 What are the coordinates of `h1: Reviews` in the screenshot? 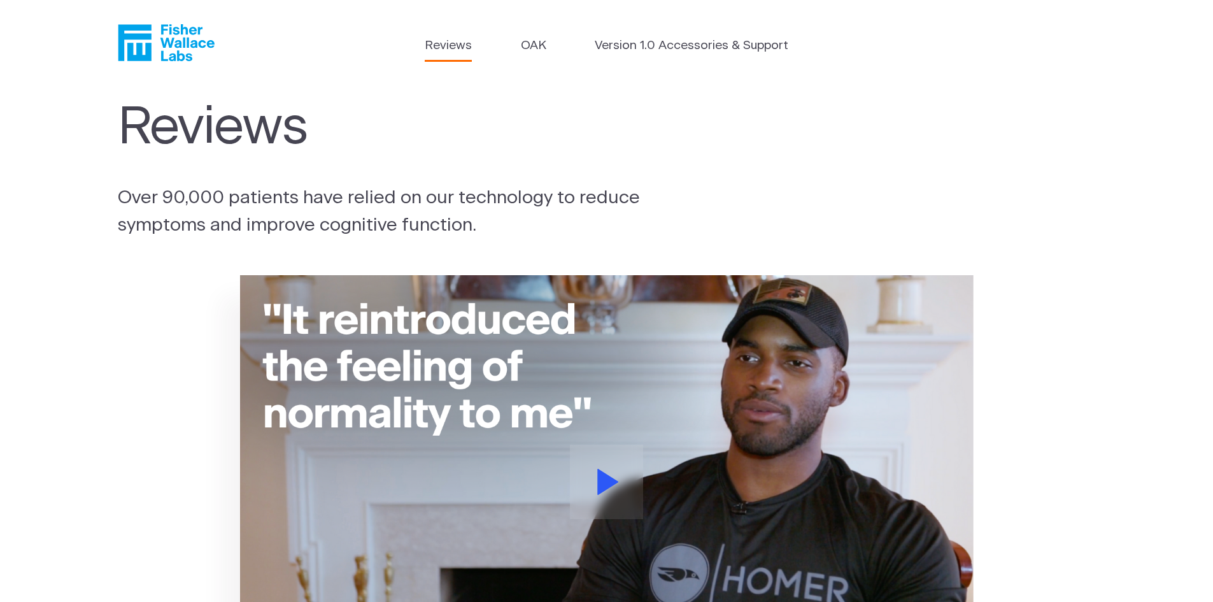 It's located at (393, 128).